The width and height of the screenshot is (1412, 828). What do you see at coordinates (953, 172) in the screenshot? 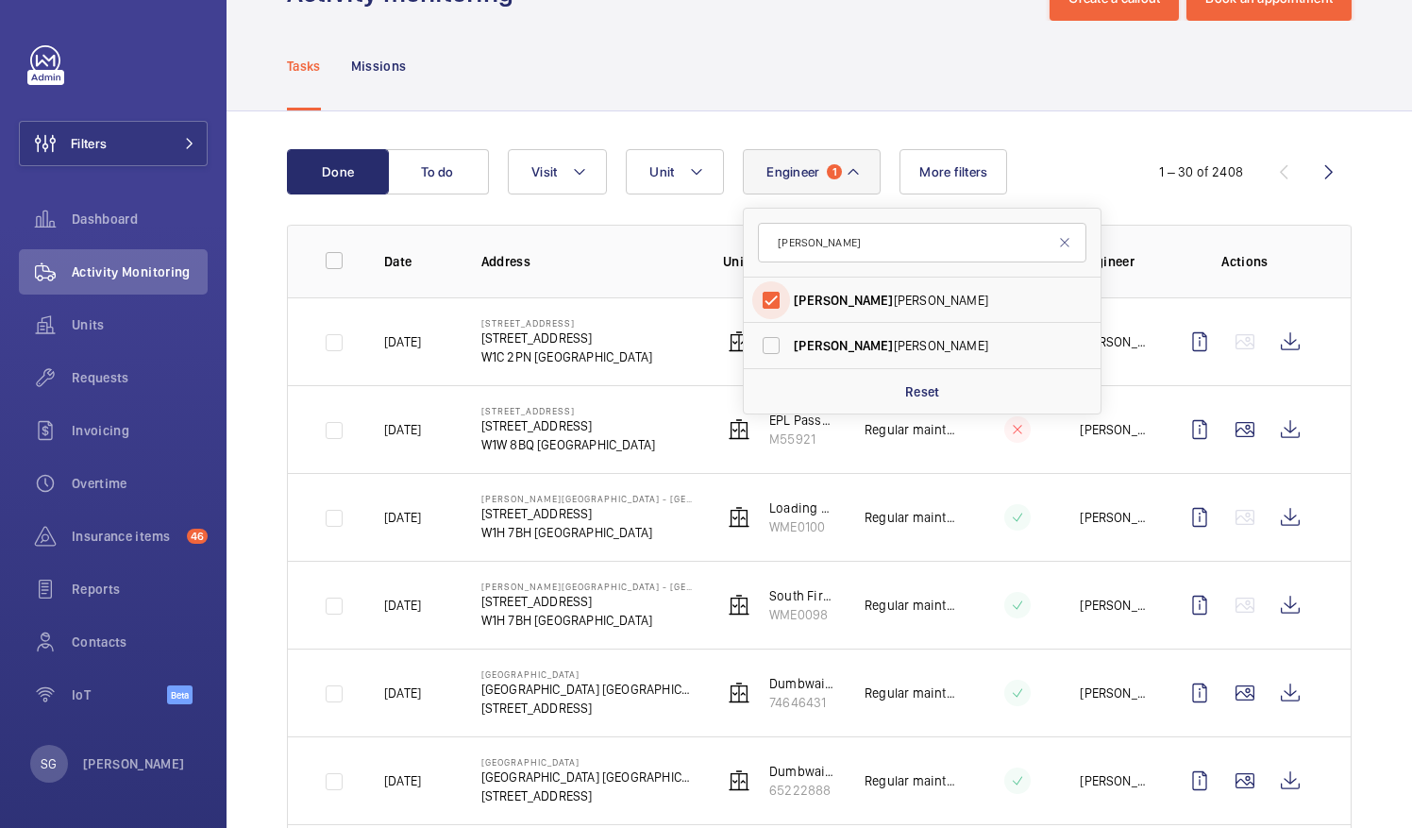
I see `button: More filters` at bounding box center [953, 172].